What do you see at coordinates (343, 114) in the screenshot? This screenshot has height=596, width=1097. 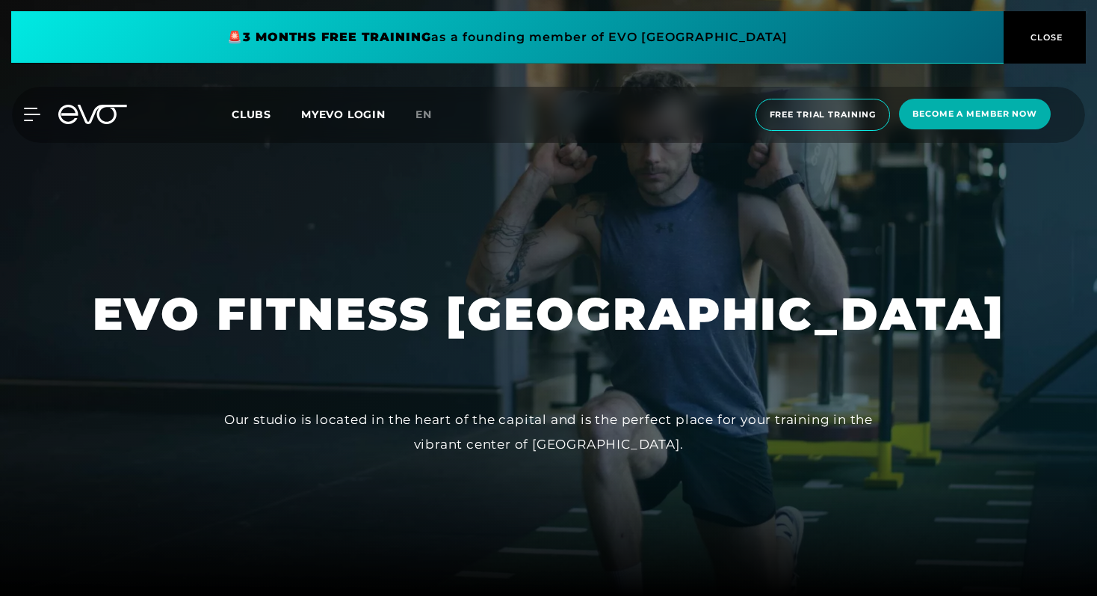 I see `font: MYEVO LOGIN` at bounding box center [343, 114].